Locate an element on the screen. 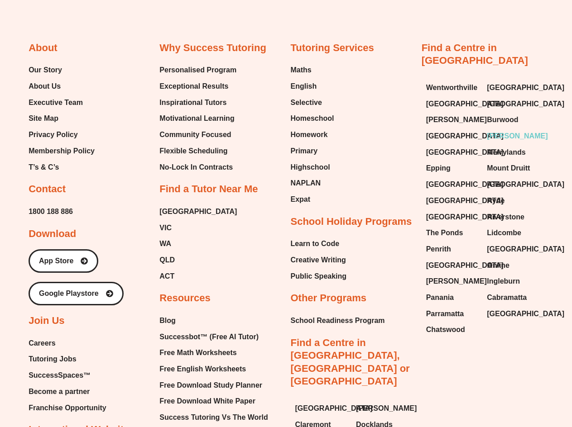  a: Google Playstore is located at coordinates (76, 294).